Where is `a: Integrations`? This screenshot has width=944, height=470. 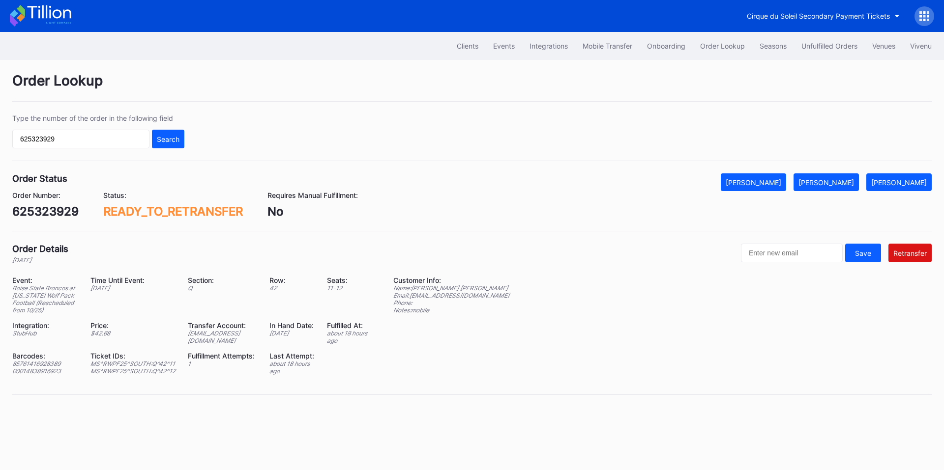
a: Integrations is located at coordinates (548, 46).